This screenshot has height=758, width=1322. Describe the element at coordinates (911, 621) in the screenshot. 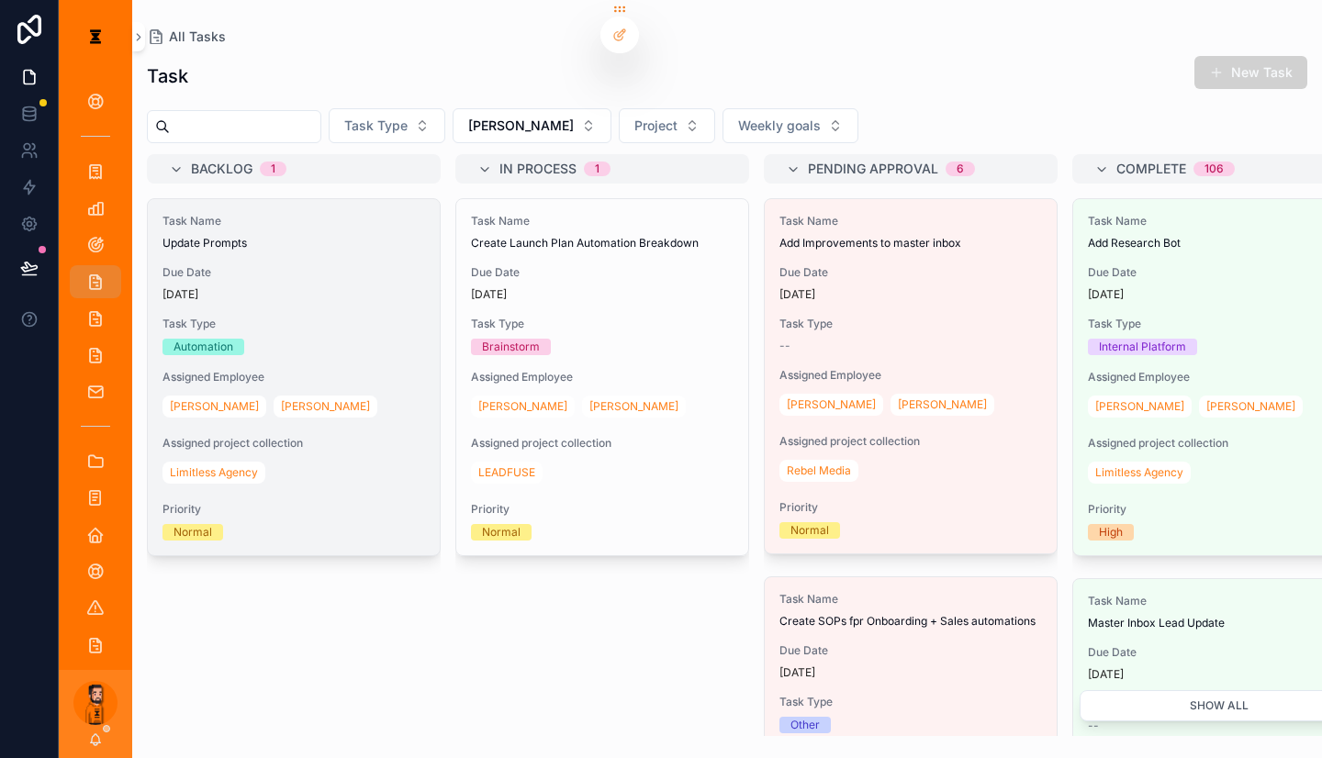

I see `span: Create SOPs fpr Onboarding + Sales automations` at that location.